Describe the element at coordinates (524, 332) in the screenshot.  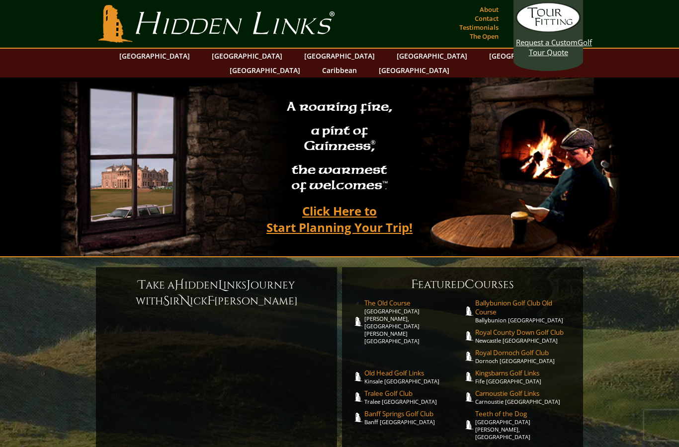
I see `span: Royal County Down Golf Club` at that location.